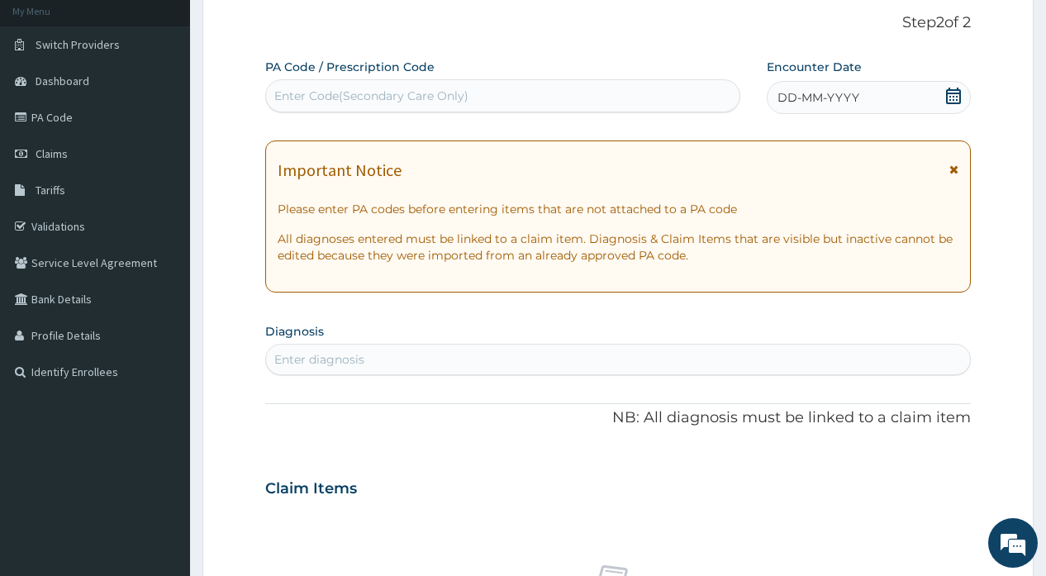 This screenshot has width=1046, height=576. What do you see at coordinates (182, 103) in the screenshot?
I see `div: Chat with us now` at bounding box center [182, 103].